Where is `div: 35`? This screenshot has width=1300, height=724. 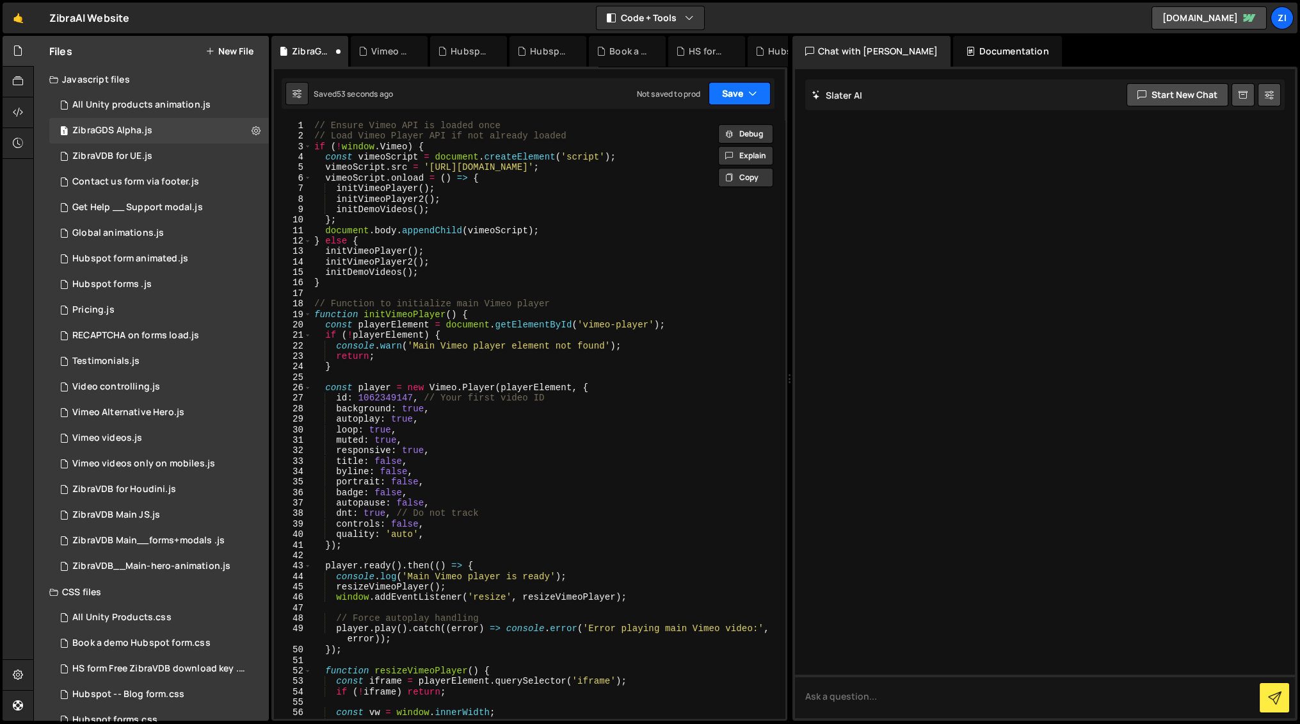 div: 35 is located at coordinates (293, 482).